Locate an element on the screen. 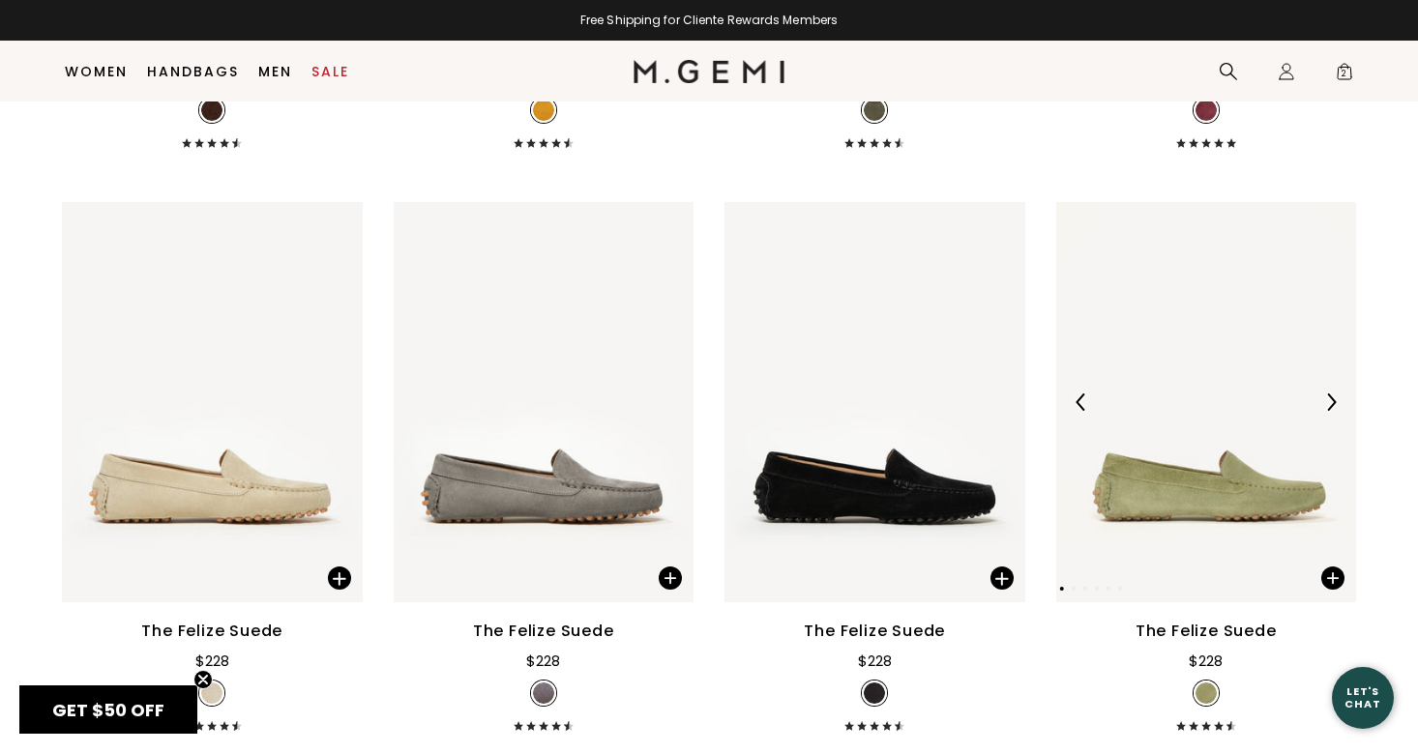 Image resolution: width=1418 pixels, height=753 pixels. img: v_05707_SWATCH_50x.jpg is located at coordinates (874, 693).